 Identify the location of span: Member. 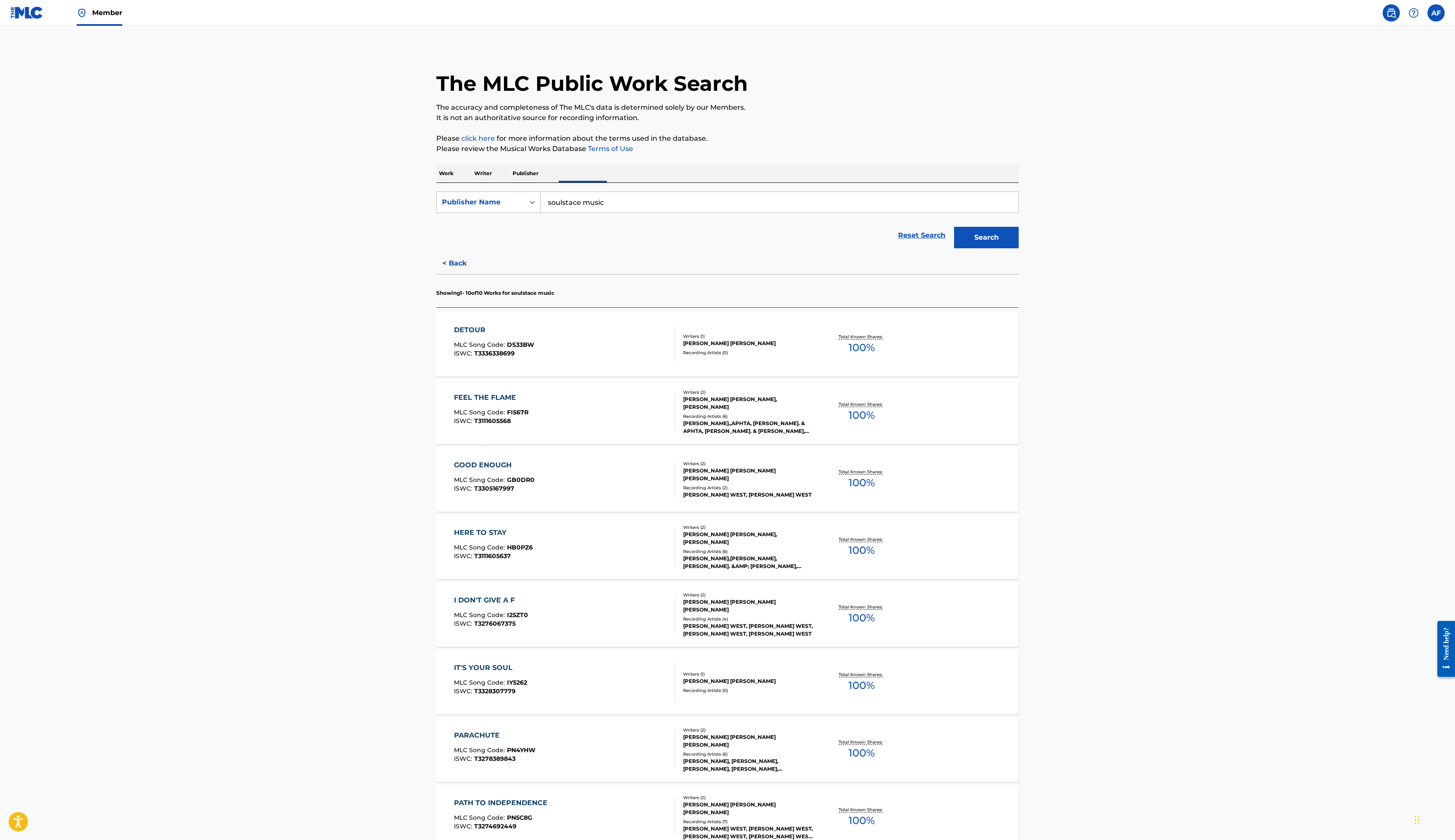
(107, 13).